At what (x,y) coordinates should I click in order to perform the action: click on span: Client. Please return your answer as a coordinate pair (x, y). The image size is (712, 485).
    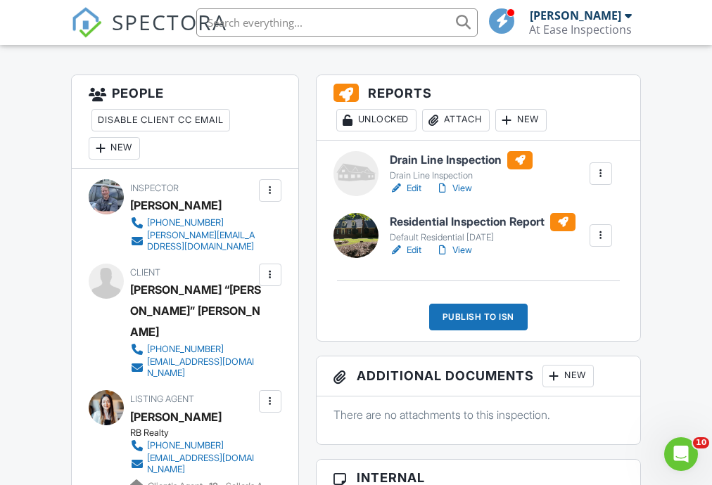
    Looking at the image, I should click on (145, 272).